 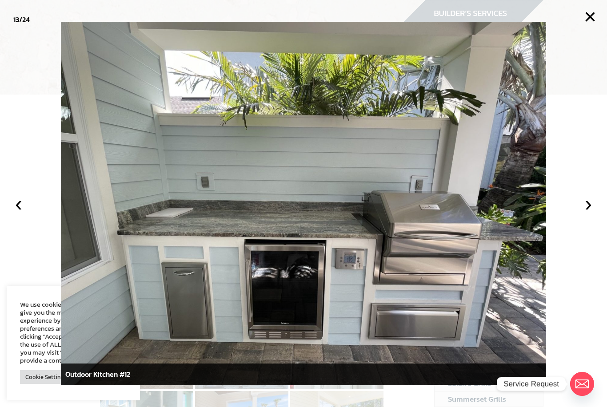 I want to click on div: We use cookies on our website to give you the most relevant experience by remembering your prefer..., so click(x=73, y=333).